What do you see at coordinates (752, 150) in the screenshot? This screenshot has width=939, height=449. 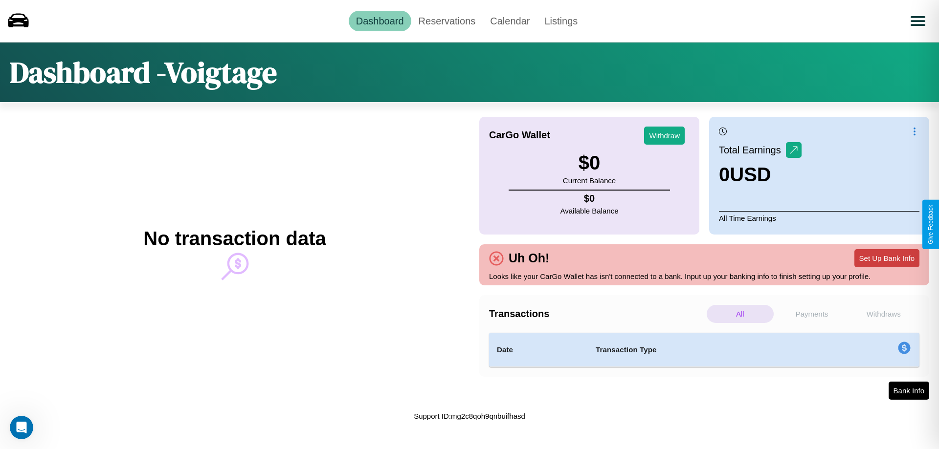 I see `p: Total Earnings` at bounding box center [752, 150].